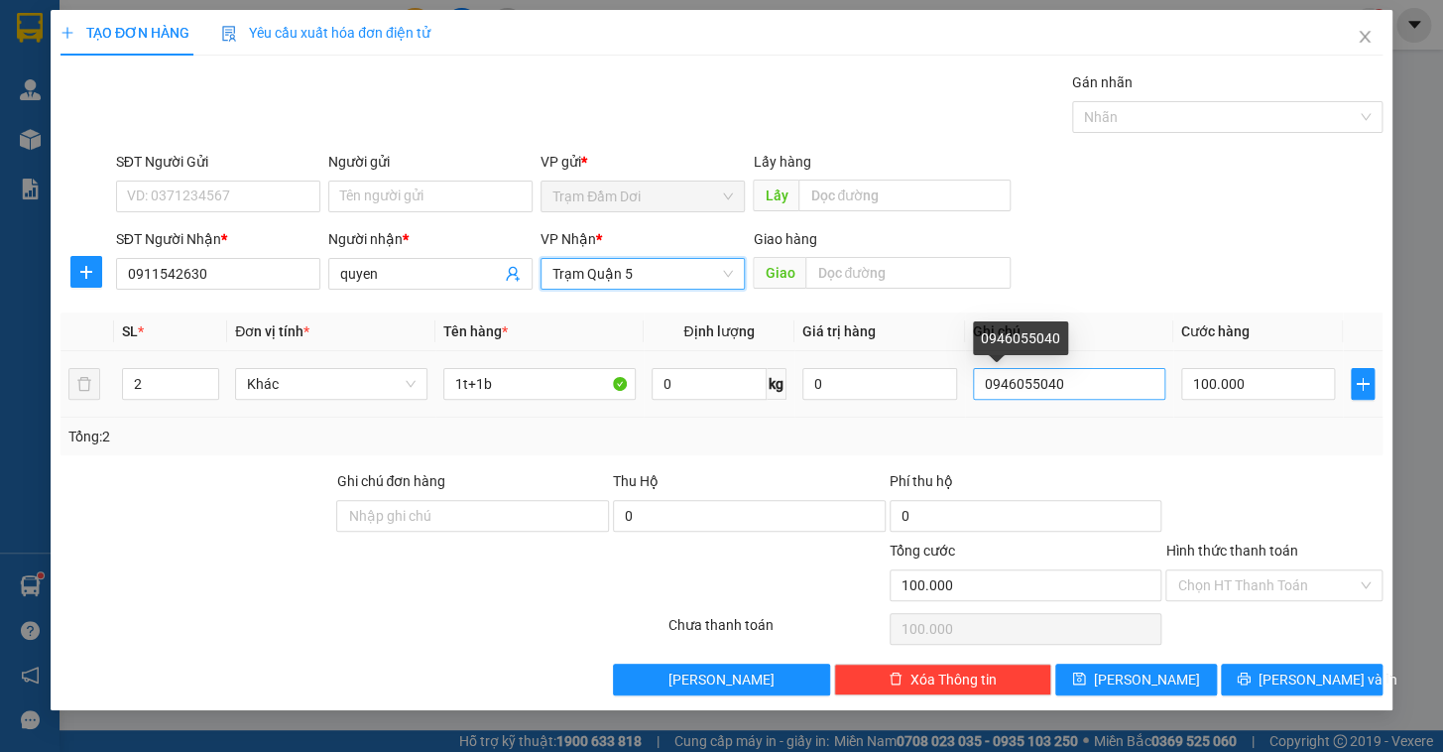  What do you see at coordinates (218, 162) in the screenshot?
I see `div: SĐT Người Gửi` at bounding box center [218, 162].